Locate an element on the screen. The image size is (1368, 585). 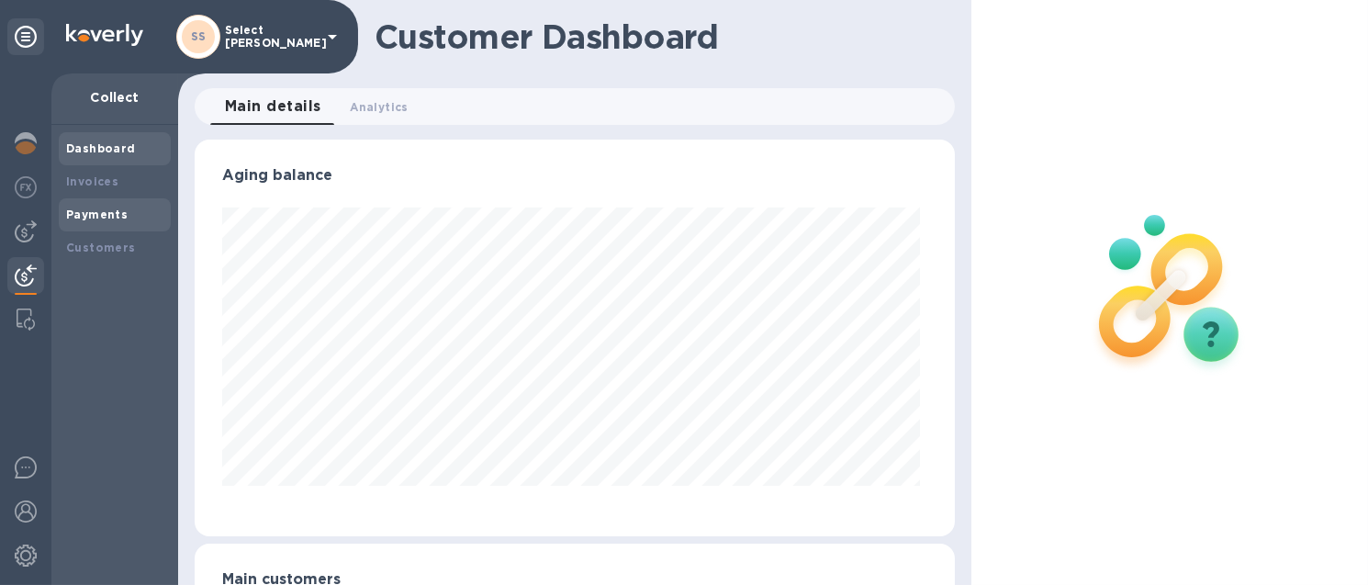
h1: Customer Dashboard is located at coordinates (658, 37).